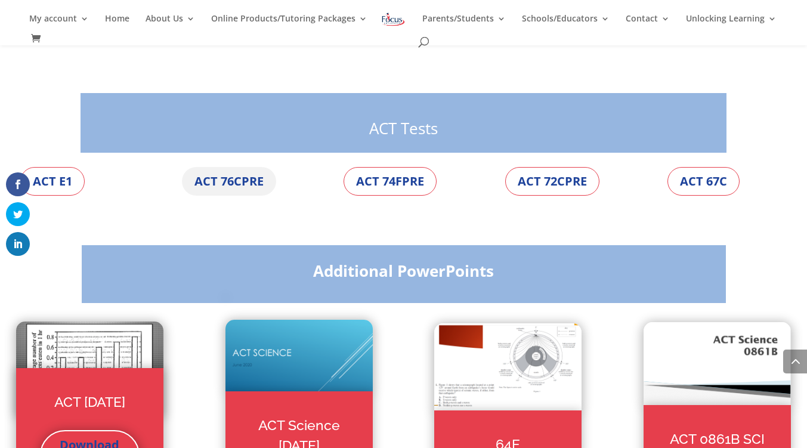 The width and height of the screenshot is (807, 448). Describe the element at coordinates (703, 181) in the screenshot. I see `a: ACT 67C` at that location.